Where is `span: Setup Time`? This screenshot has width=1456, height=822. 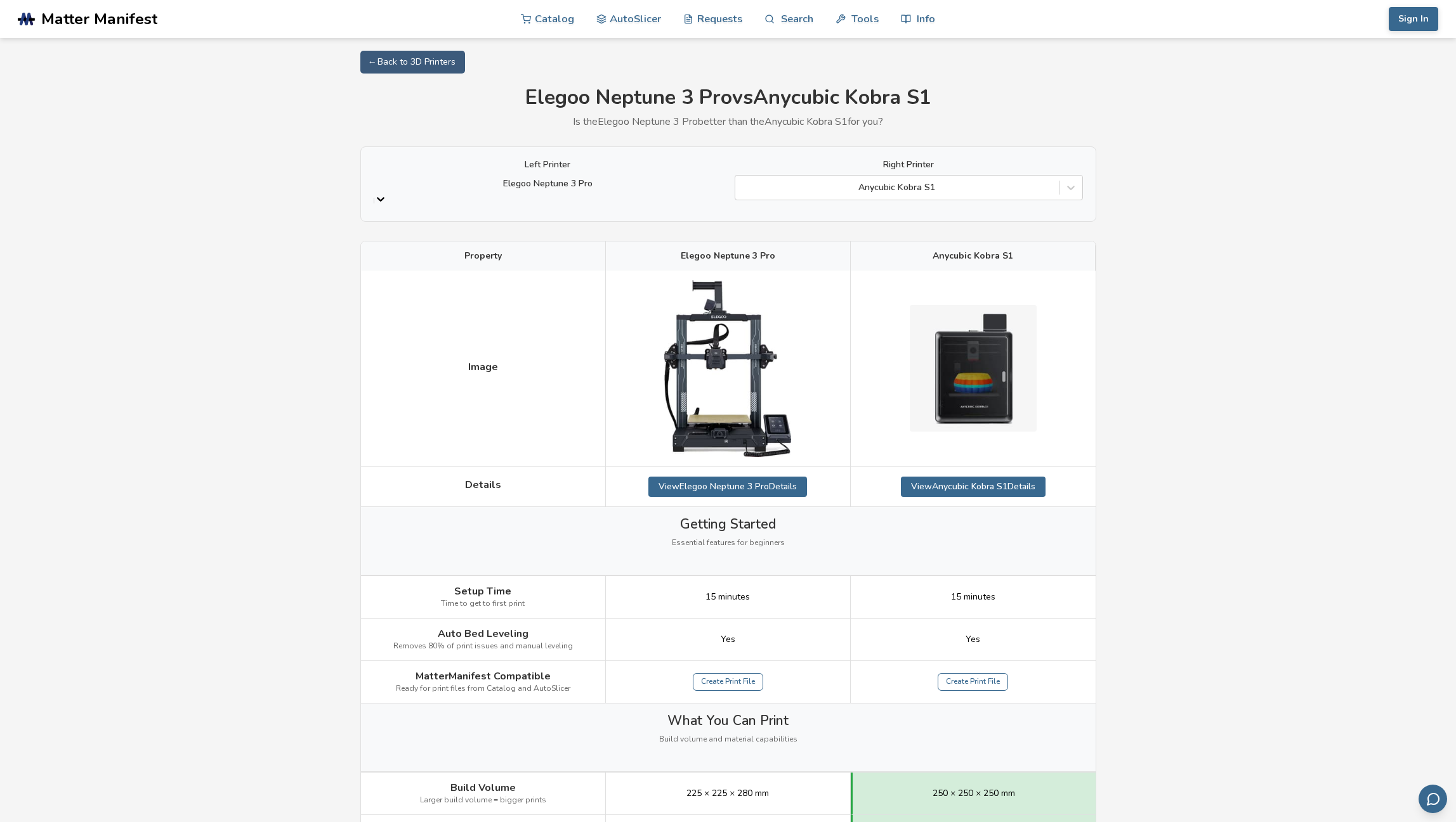
span: Setup Time is located at coordinates (483, 591).